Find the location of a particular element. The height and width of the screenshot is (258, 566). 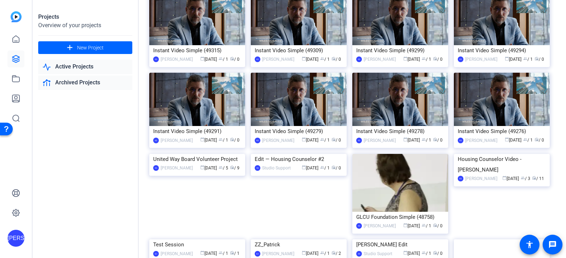

div: Instant Video Simple (49279) is located at coordinates (298, 132).